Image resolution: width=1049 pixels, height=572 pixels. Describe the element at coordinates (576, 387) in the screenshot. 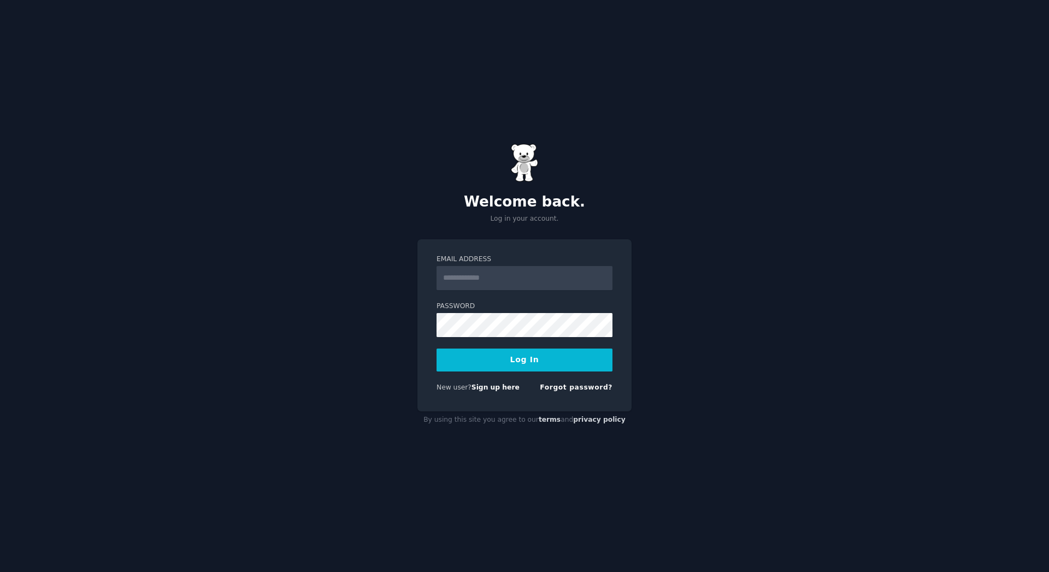

I see `a: Forgot password?` at that location.